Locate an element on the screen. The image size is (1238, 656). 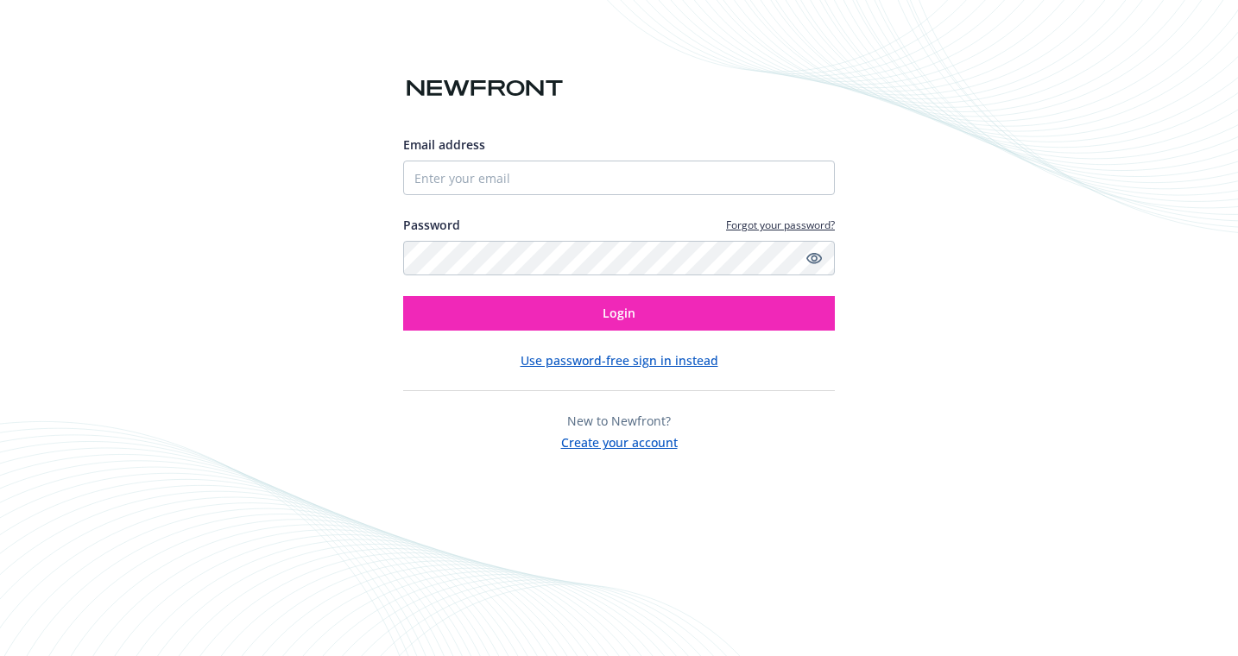
button: Login is located at coordinates (619, 313).